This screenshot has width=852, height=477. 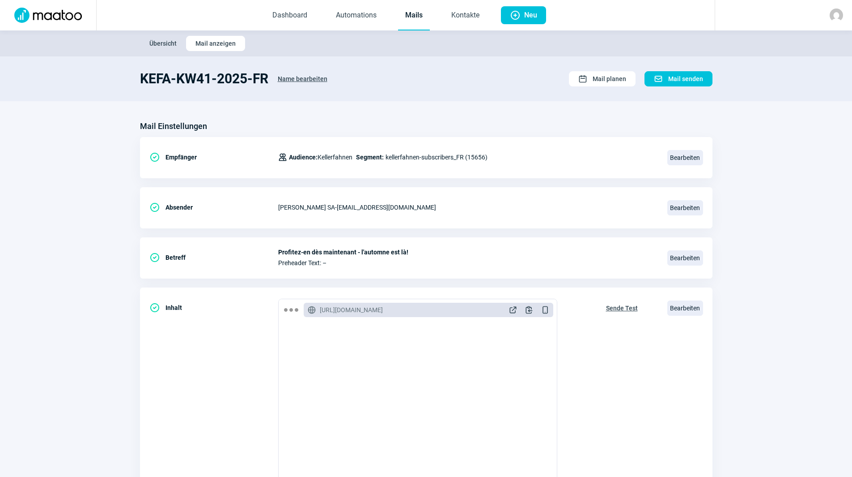 I want to click on h1: KEFA-KW41-2025-FR, so click(x=204, y=79).